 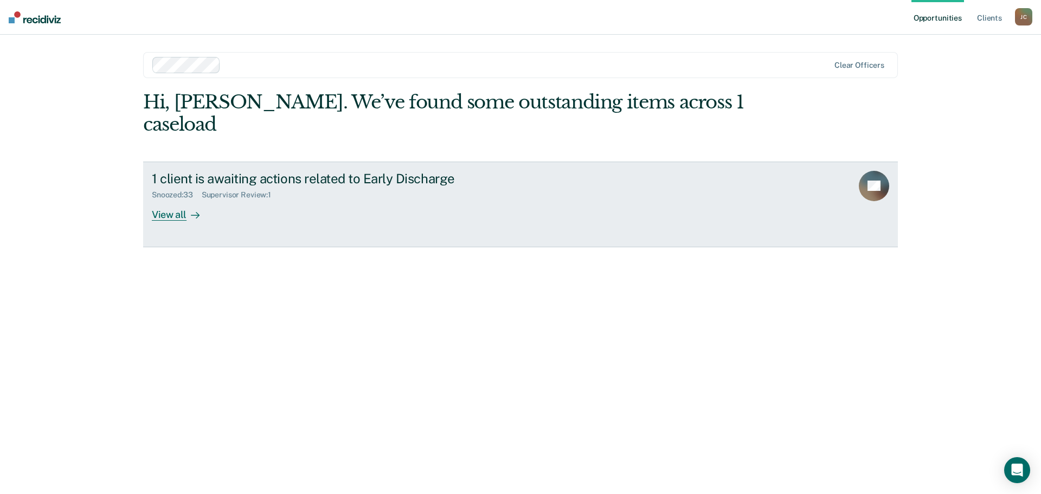 I want to click on div: J C, so click(x=1023, y=17).